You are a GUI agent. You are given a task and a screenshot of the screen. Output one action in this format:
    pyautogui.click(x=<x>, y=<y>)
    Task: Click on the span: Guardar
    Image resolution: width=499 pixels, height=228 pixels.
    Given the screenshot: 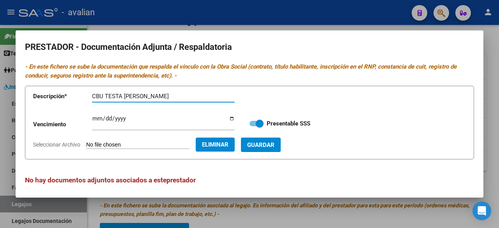 What is the action you would take?
    pyautogui.click(x=261, y=145)
    